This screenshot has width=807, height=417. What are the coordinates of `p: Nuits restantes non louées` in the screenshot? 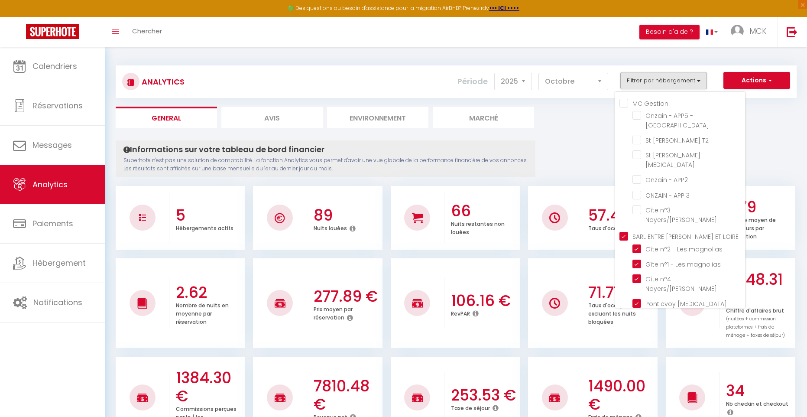 It's located at (478, 227).